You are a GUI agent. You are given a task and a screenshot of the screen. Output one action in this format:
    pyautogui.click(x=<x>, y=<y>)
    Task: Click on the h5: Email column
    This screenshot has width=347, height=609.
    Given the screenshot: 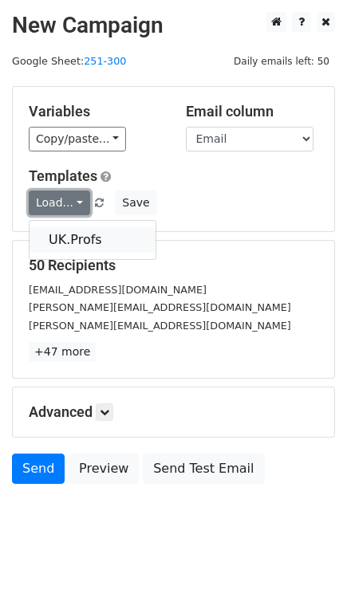 What is the action you would take?
    pyautogui.click(x=252, y=112)
    